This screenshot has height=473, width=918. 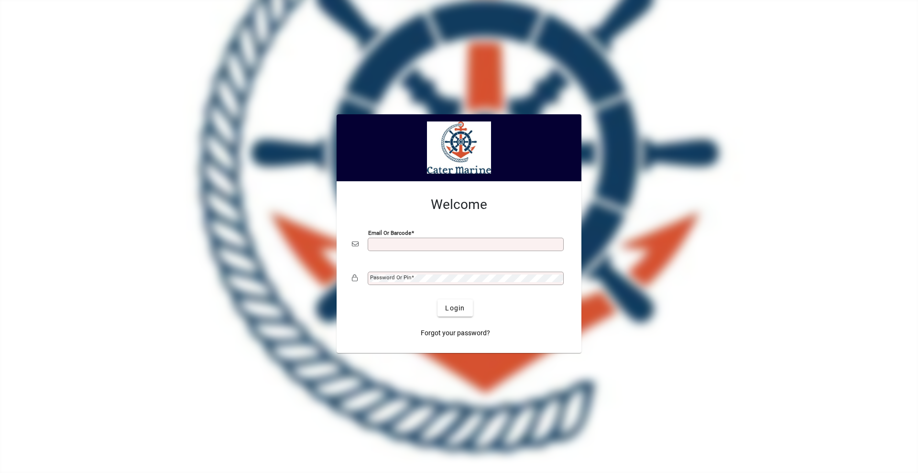 What do you see at coordinates (455, 333) in the screenshot?
I see `a: Forgot your password?` at bounding box center [455, 333].